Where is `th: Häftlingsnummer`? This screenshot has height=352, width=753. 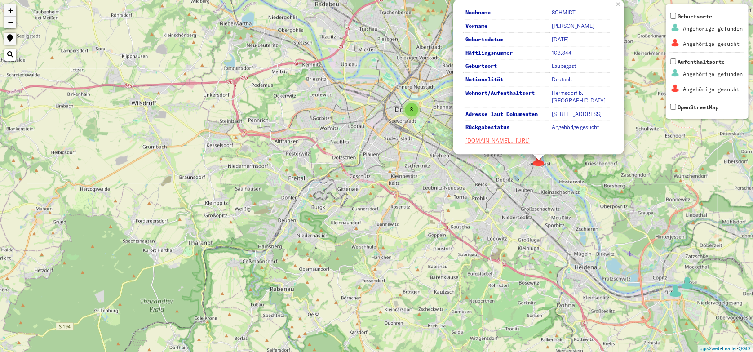
th: Häftlingsnummer is located at coordinates (506, 53).